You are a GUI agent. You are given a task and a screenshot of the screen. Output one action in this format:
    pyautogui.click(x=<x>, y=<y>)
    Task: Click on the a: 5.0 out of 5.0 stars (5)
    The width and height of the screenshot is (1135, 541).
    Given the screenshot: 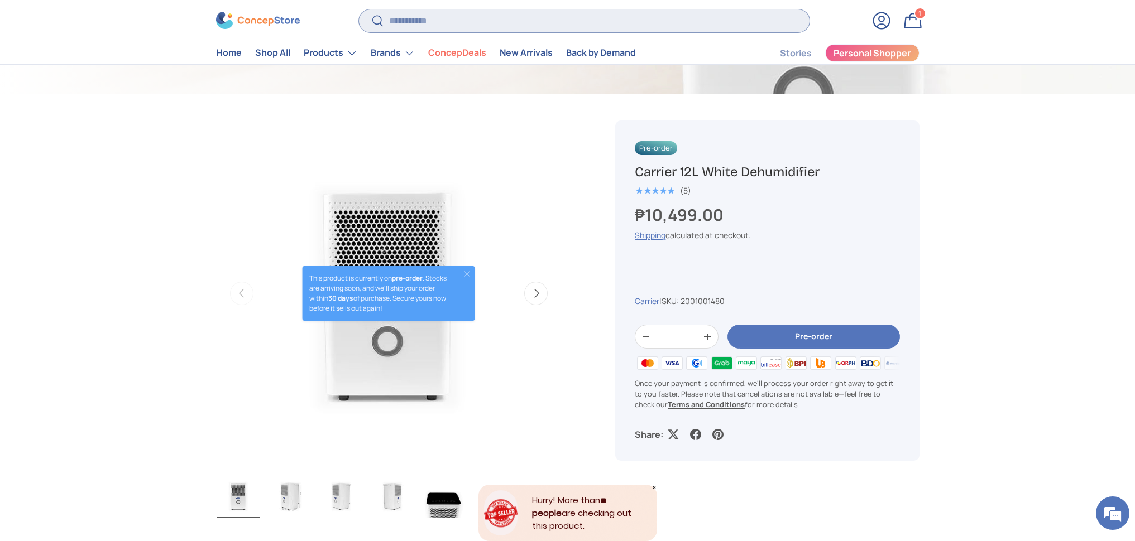 What is the action you would take?
    pyautogui.click(x=663, y=190)
    